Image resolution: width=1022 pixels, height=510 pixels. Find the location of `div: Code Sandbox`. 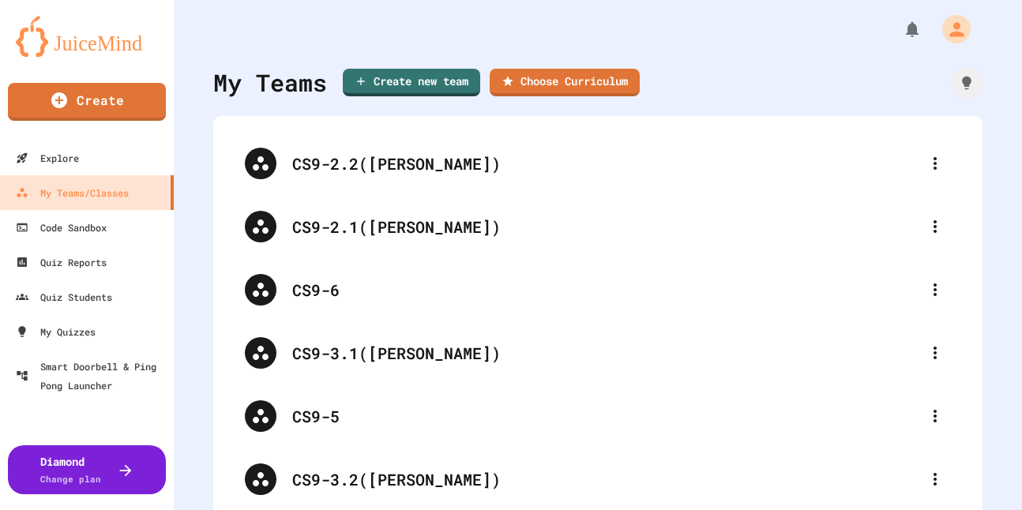

div: Code Sandbox is located at coordinates (61, 228).